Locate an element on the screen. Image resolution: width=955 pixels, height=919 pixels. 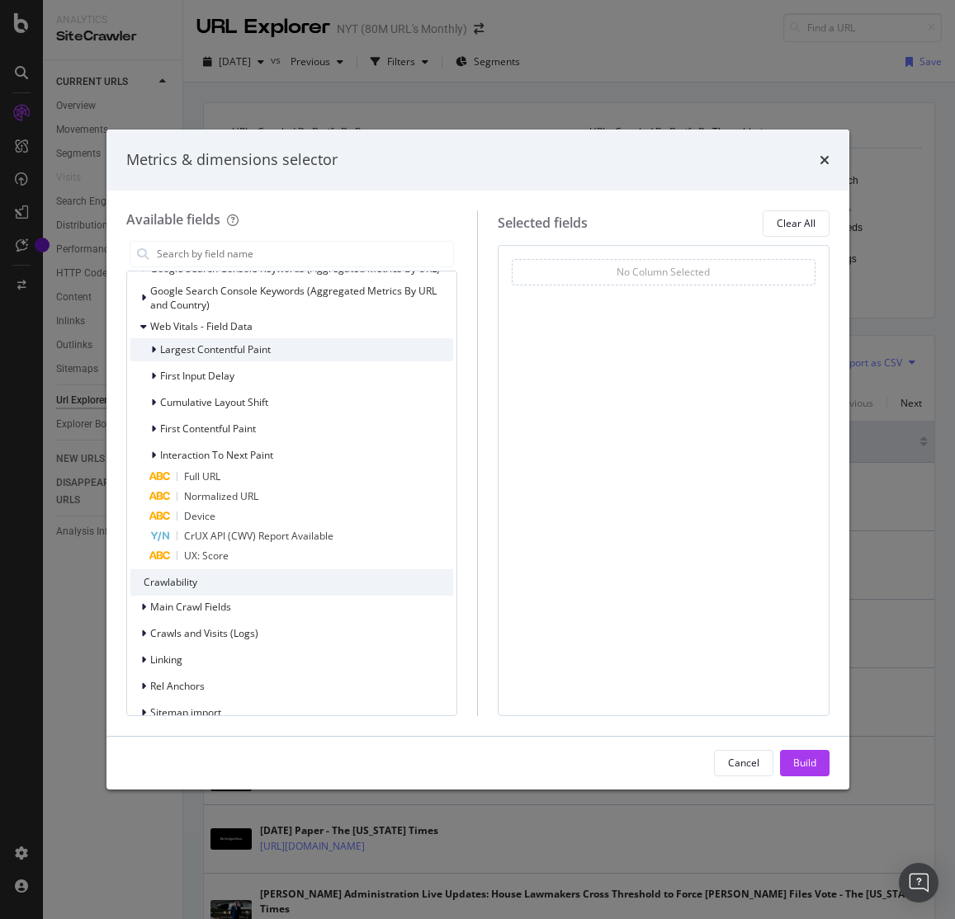
div: Cancel is located at coordinates (744, 763).